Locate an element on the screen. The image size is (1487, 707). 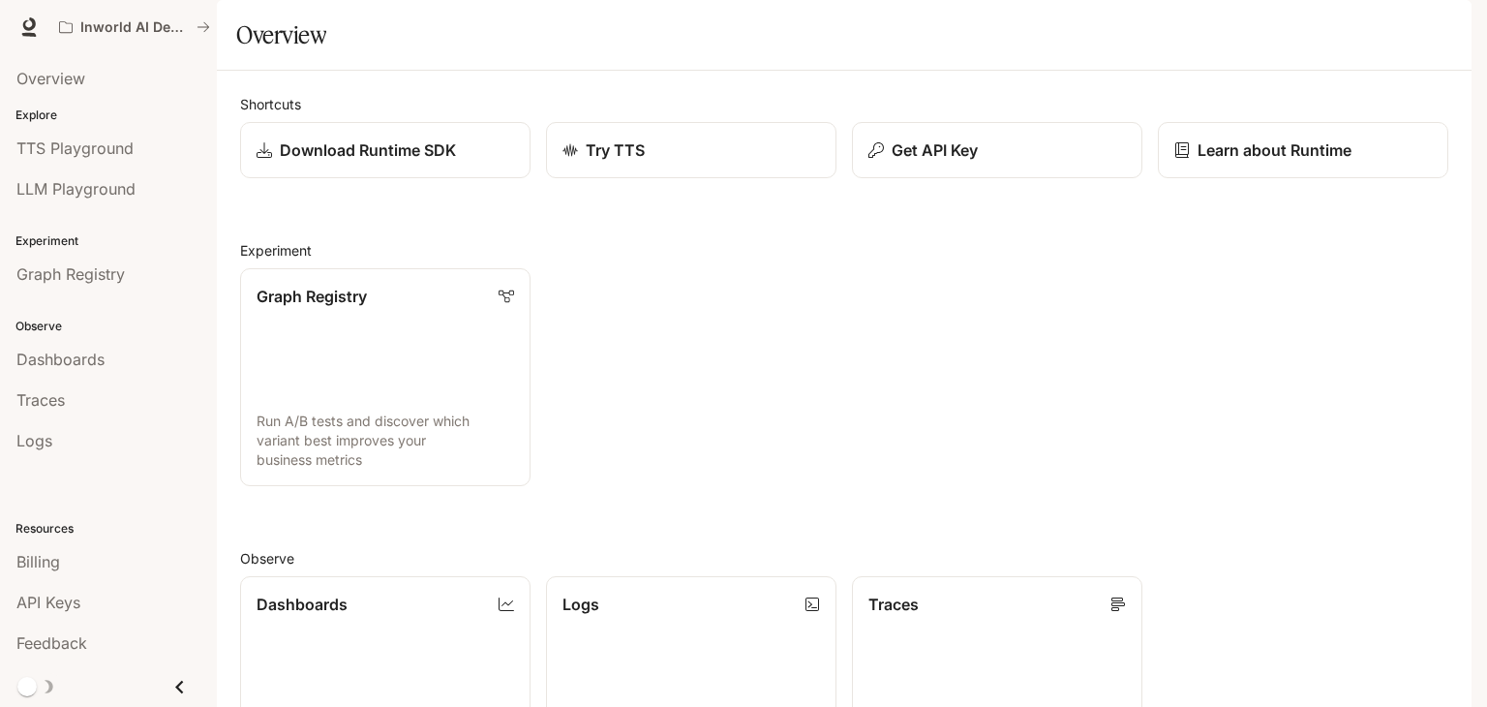
h2: Experiment is located at coordinates (844, 250).